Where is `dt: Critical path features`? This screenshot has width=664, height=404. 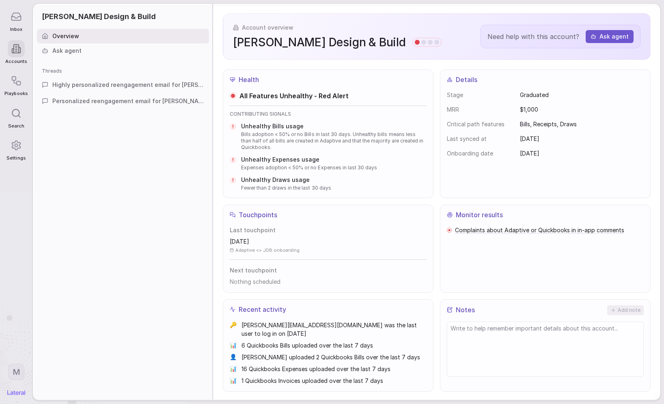
dt: Critical path features is located at coordinates (480, 124).